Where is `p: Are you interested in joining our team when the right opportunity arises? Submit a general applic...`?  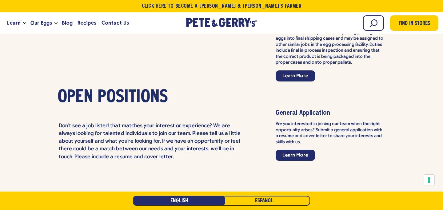 p: Are you interested in joining our team when the right opportunity arises? Submit a general applic... is located at coordinates (329, 133).